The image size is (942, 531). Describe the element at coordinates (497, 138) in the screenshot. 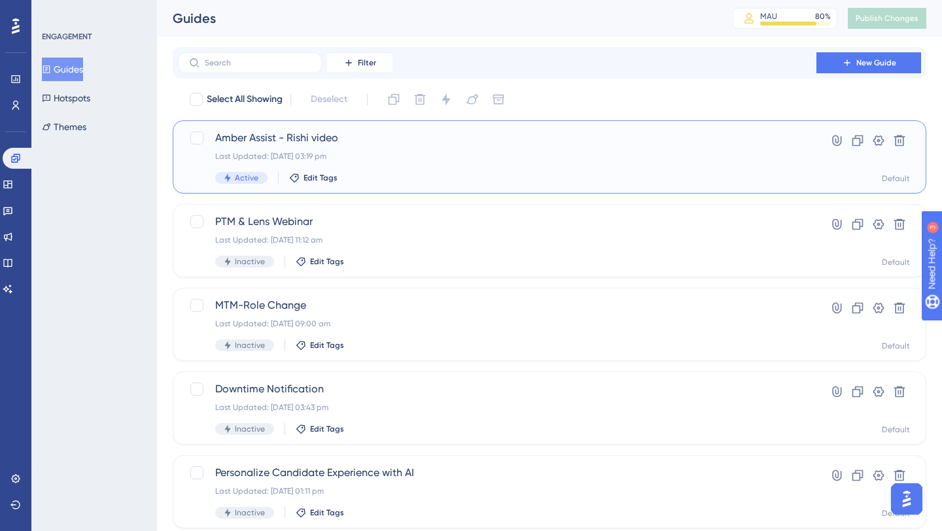

I see `span: Amber Assist - Rishi video` at that location.